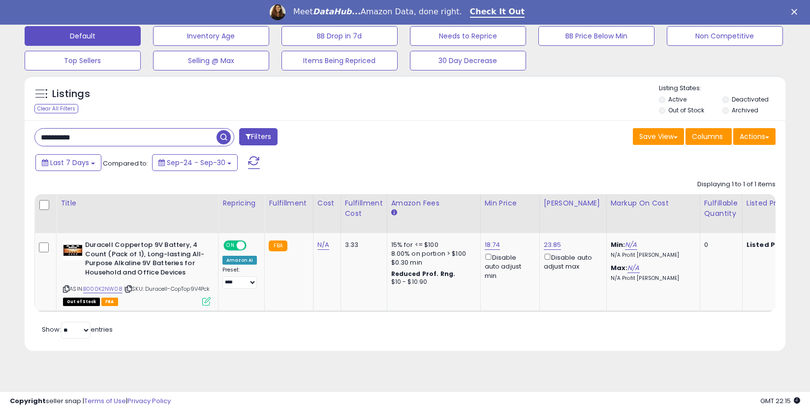 The height and width of the screenshot is (411, 810). I want to click on div: Amazon Fees, so click(434, 203).